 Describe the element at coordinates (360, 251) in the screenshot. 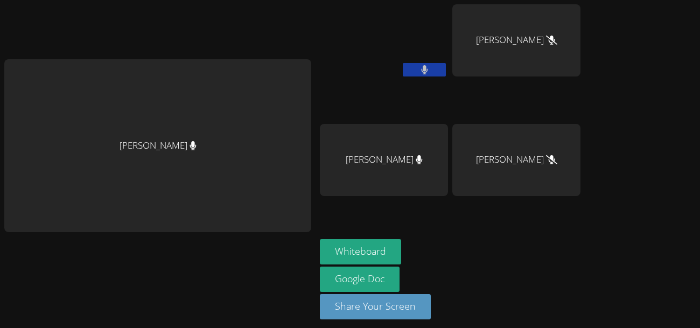

I see `button: Whiteboard` at that location.